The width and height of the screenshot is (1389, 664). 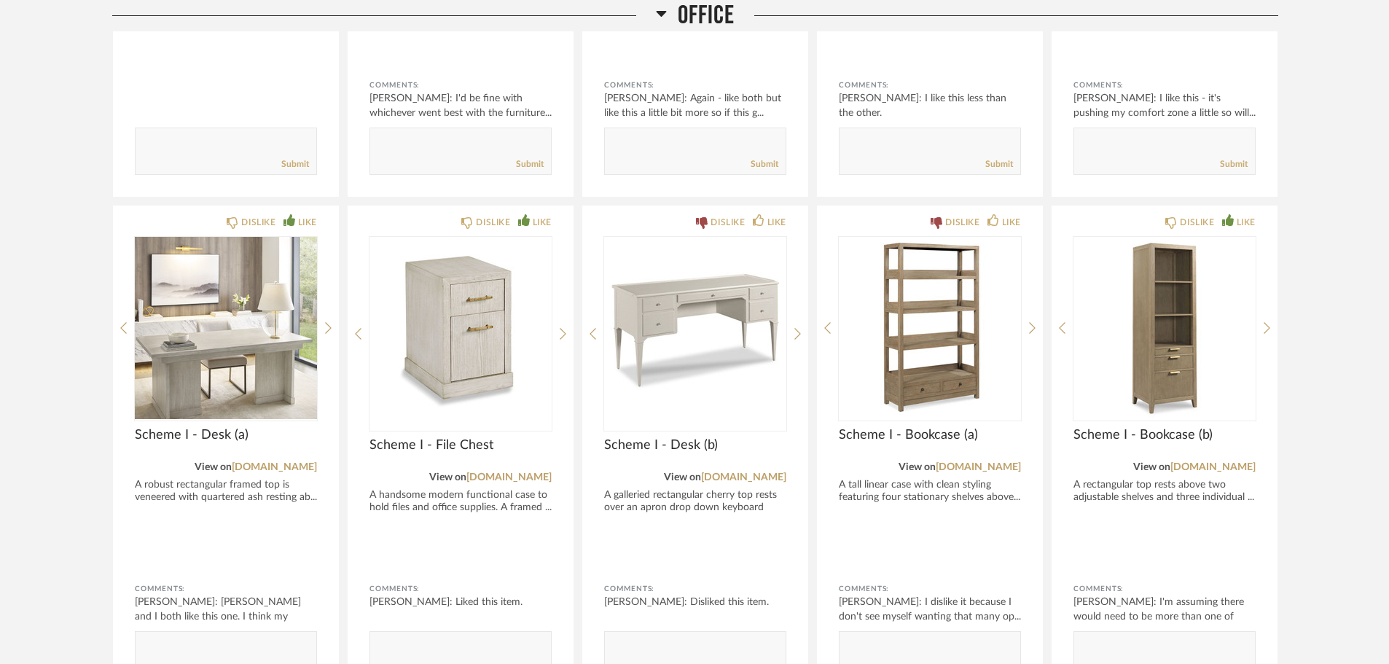 I want to click on span: Scheme I - Bookcase (b), so click(x=1164, y=435).